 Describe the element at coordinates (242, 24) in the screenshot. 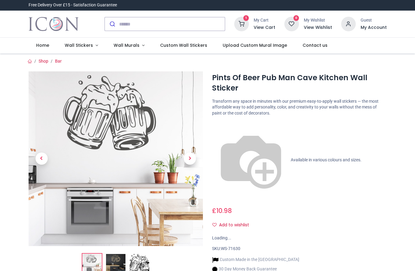

I see `a: 1` at that location.